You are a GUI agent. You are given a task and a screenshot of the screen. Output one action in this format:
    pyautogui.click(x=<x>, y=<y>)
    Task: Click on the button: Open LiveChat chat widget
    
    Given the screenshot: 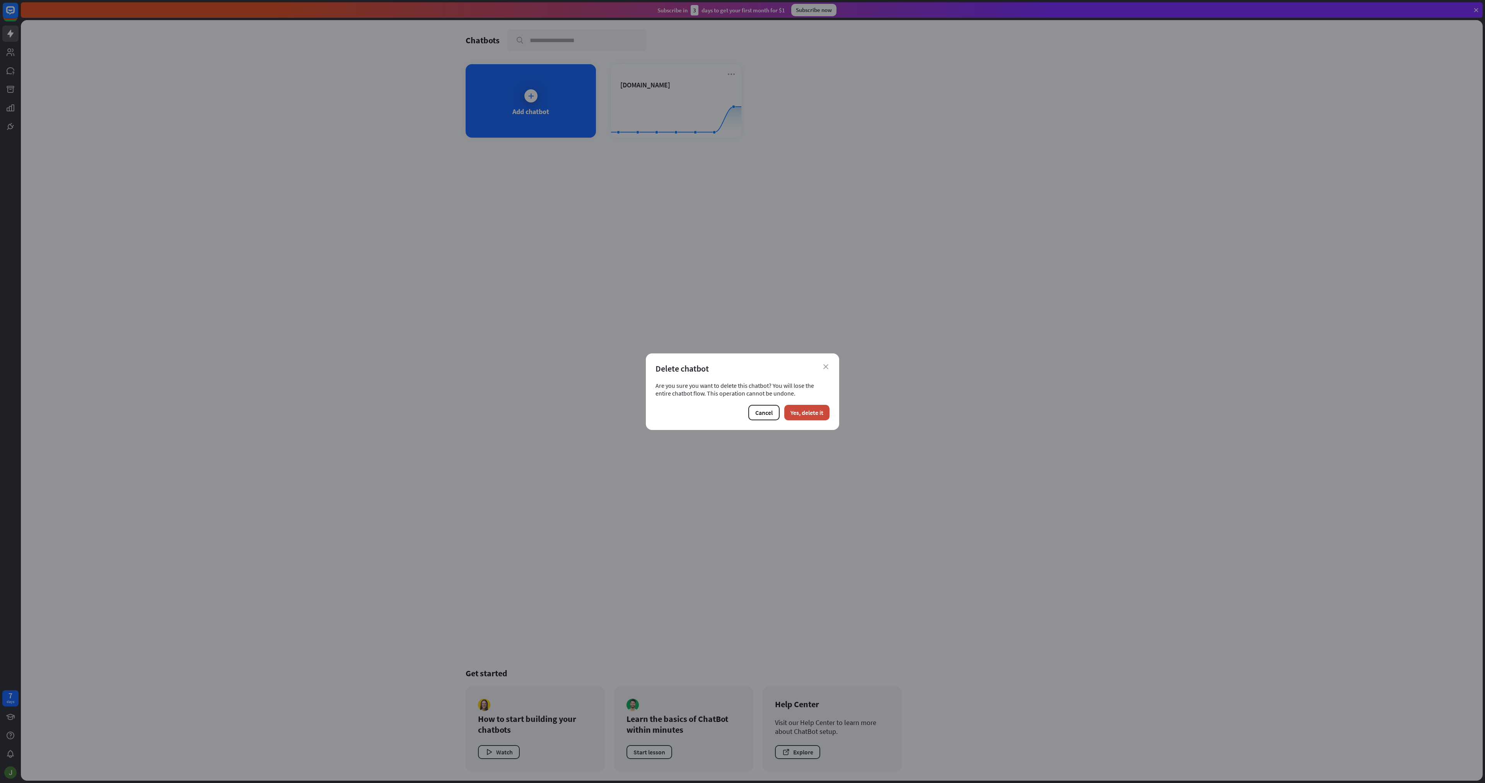 What is the action you would take?
    pyautogui.click(x=18, y=15)
    